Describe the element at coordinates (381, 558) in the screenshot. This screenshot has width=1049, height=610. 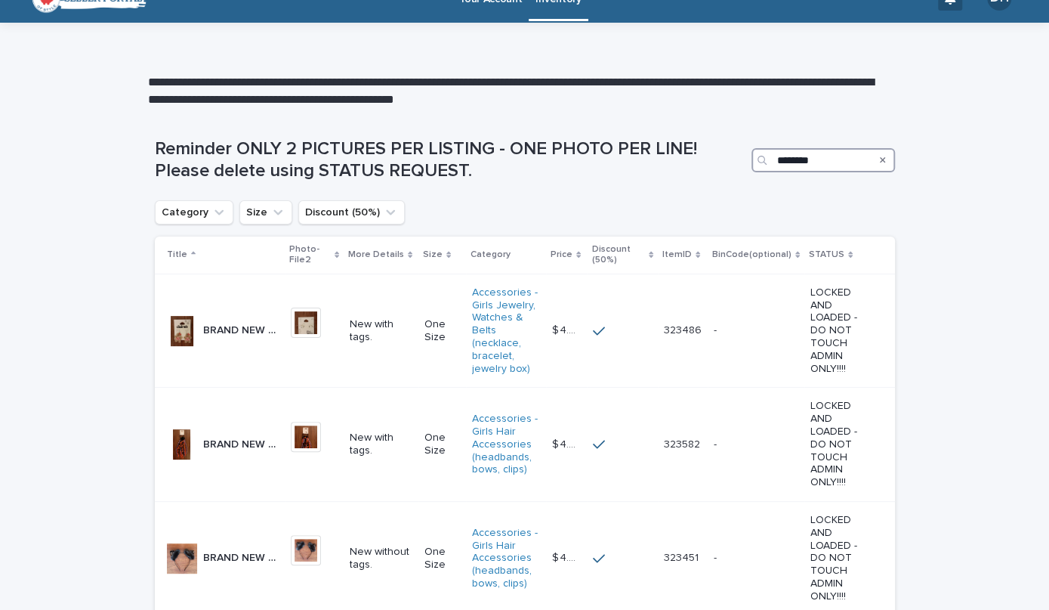
I see `p: New without tags.` at that location.